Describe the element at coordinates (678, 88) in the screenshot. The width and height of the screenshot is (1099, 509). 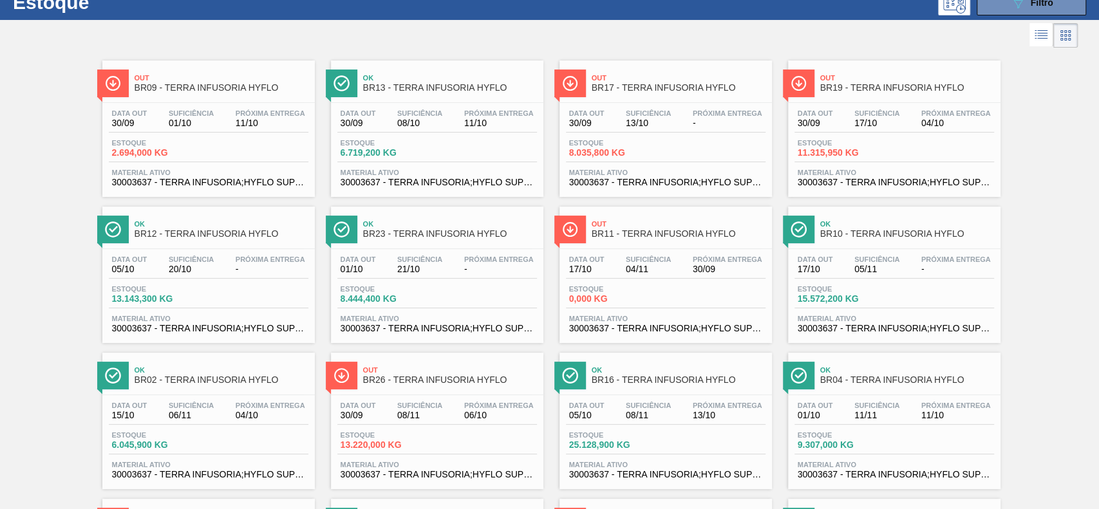
I see `span: BR17 - TERRA INFUSORIA HYFLO` at that location.